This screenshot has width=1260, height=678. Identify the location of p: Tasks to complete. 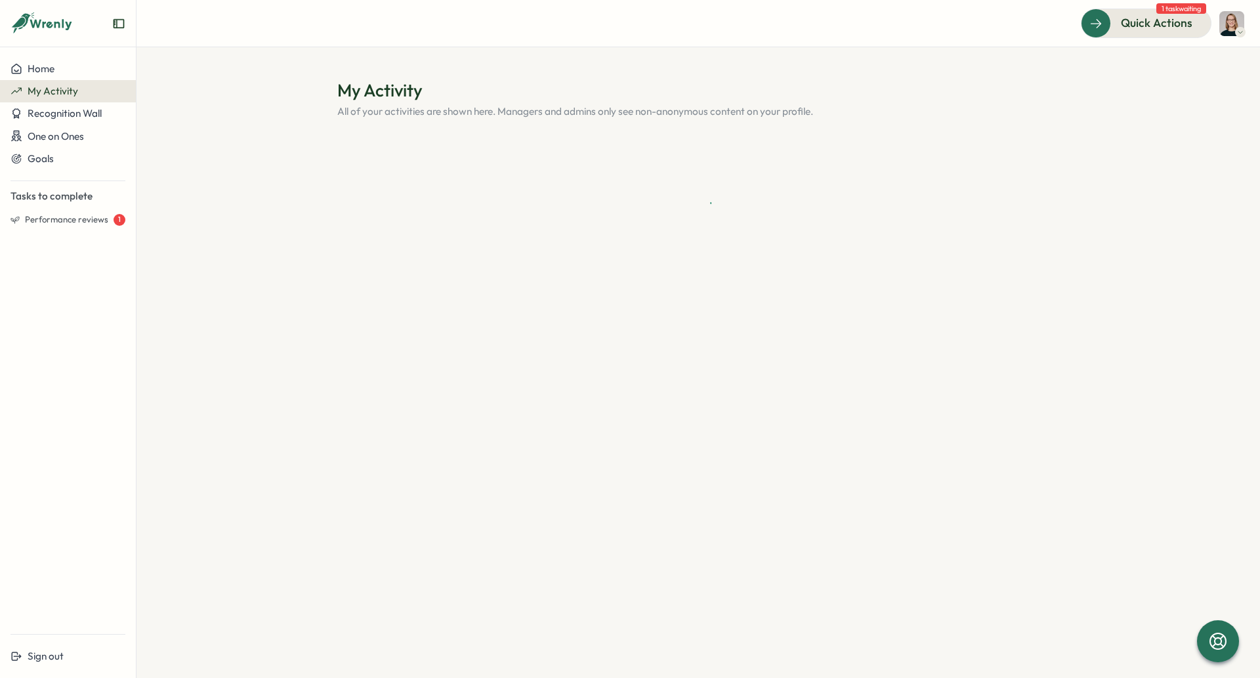
(68, 196).